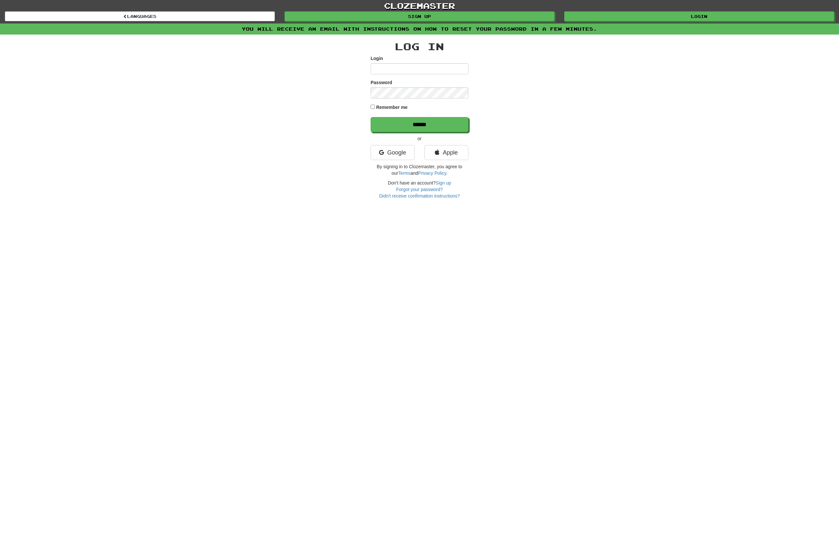 The width and height of the screenshot is (839, 534). Describe the element at coordinates (140, 16) in the screenshot. I see `a: Languages` at that location.